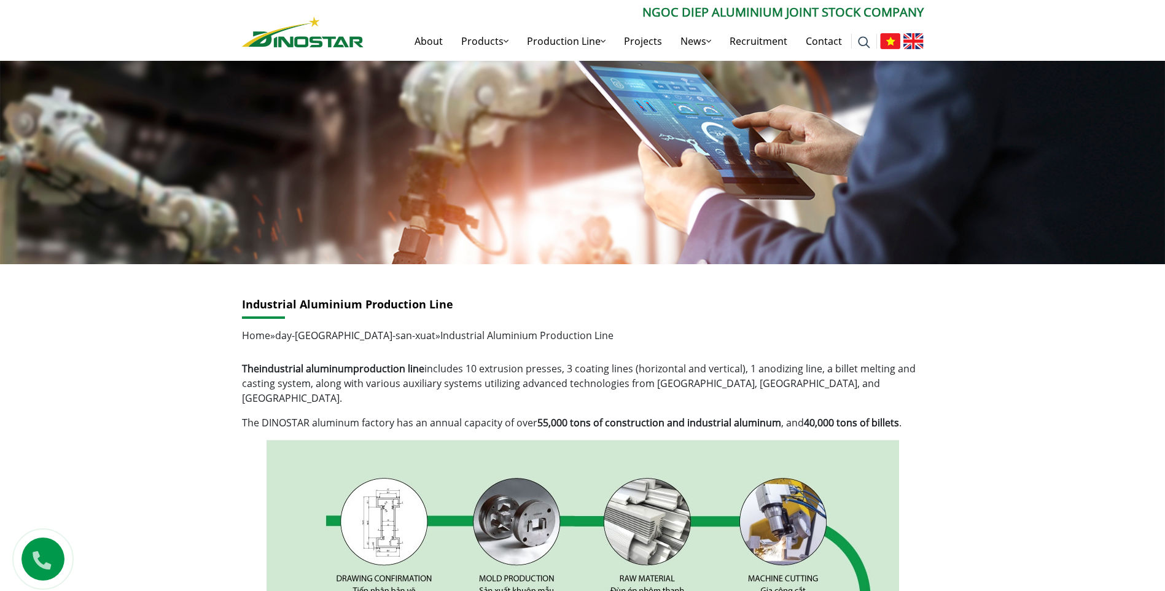 The height and width of the screenshot is (591, 1165). I want to click on p: includes 10 extrusion presses, 3 coating lines (horizontal and vertical), 1 anodizing line, a bil..., so click(583, 383).